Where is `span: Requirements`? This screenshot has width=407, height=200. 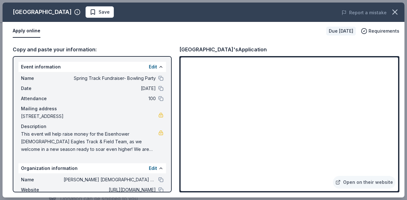 span: Requirements is located at coordinates (383, 31).